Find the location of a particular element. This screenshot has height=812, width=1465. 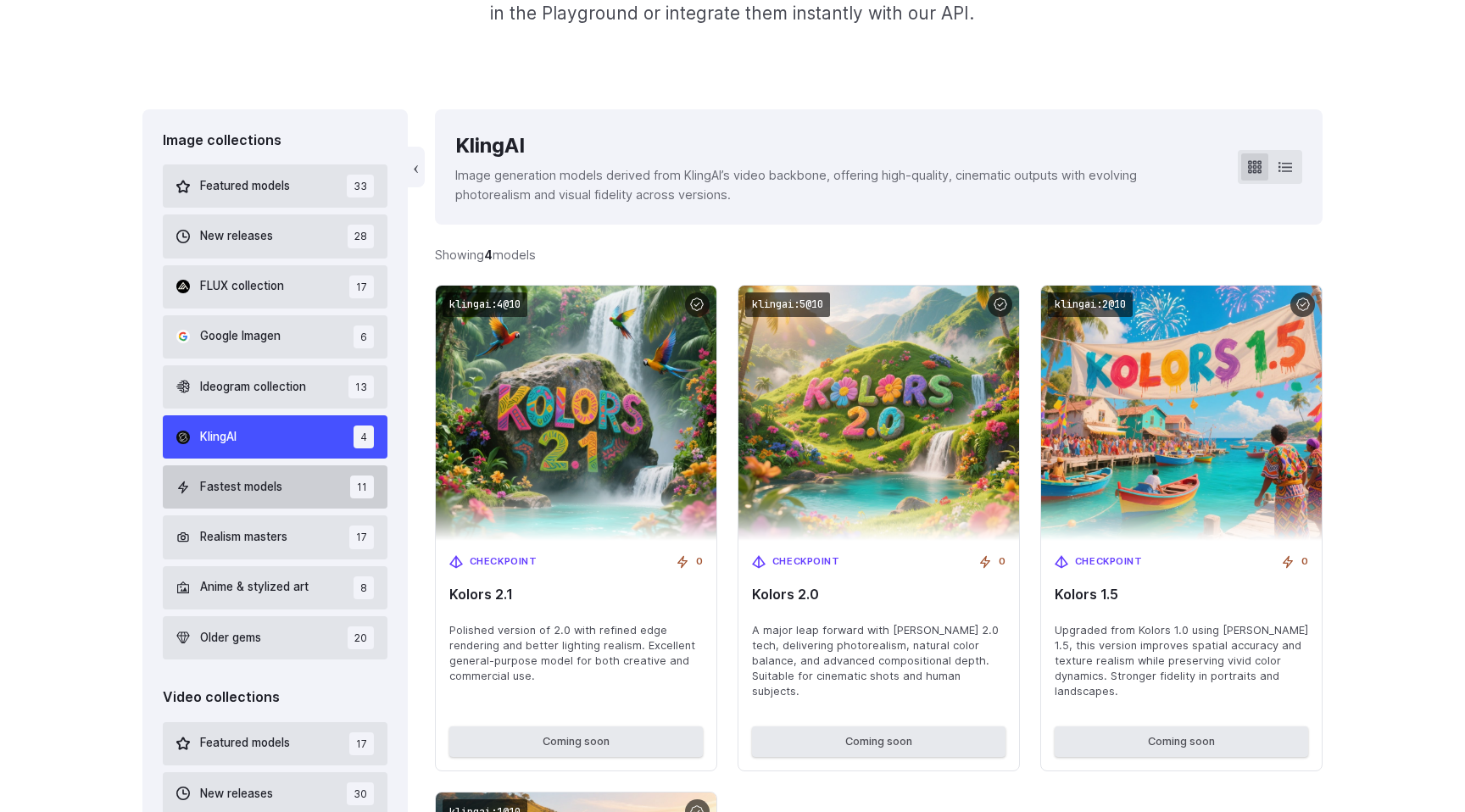

code: klingai:5@10 is located at coordinates (787, 305).